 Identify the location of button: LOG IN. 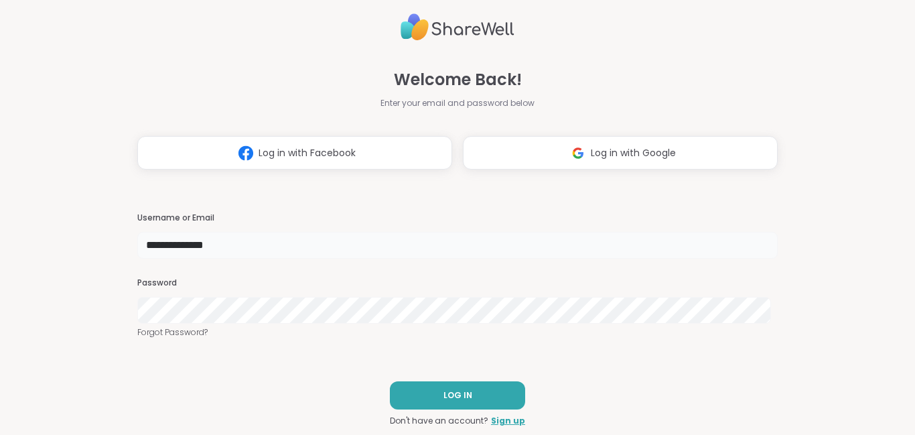
(458, 395).